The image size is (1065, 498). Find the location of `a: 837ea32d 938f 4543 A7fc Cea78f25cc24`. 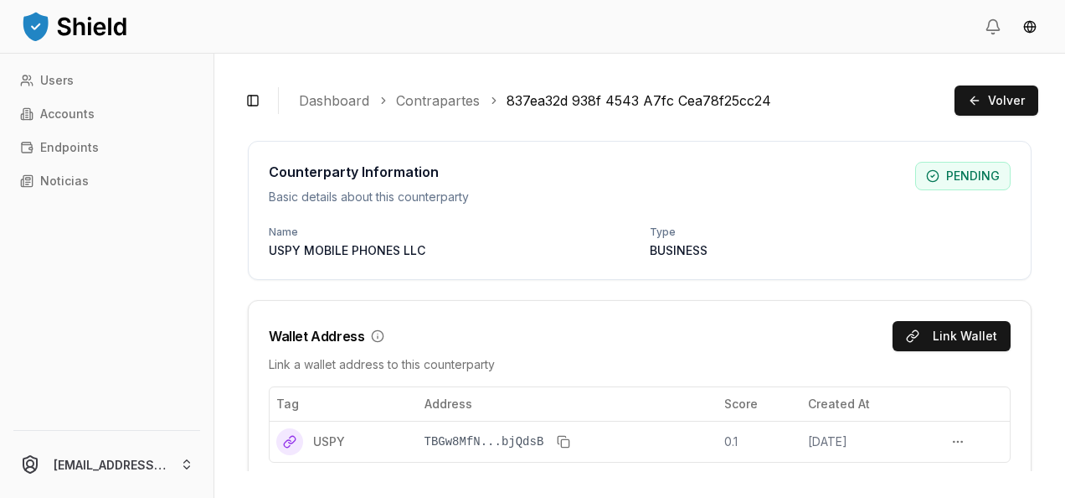

a: 837ea32d 938f 4543 A7fc Cea78f25cc24 is located at coordinates (639, 101).